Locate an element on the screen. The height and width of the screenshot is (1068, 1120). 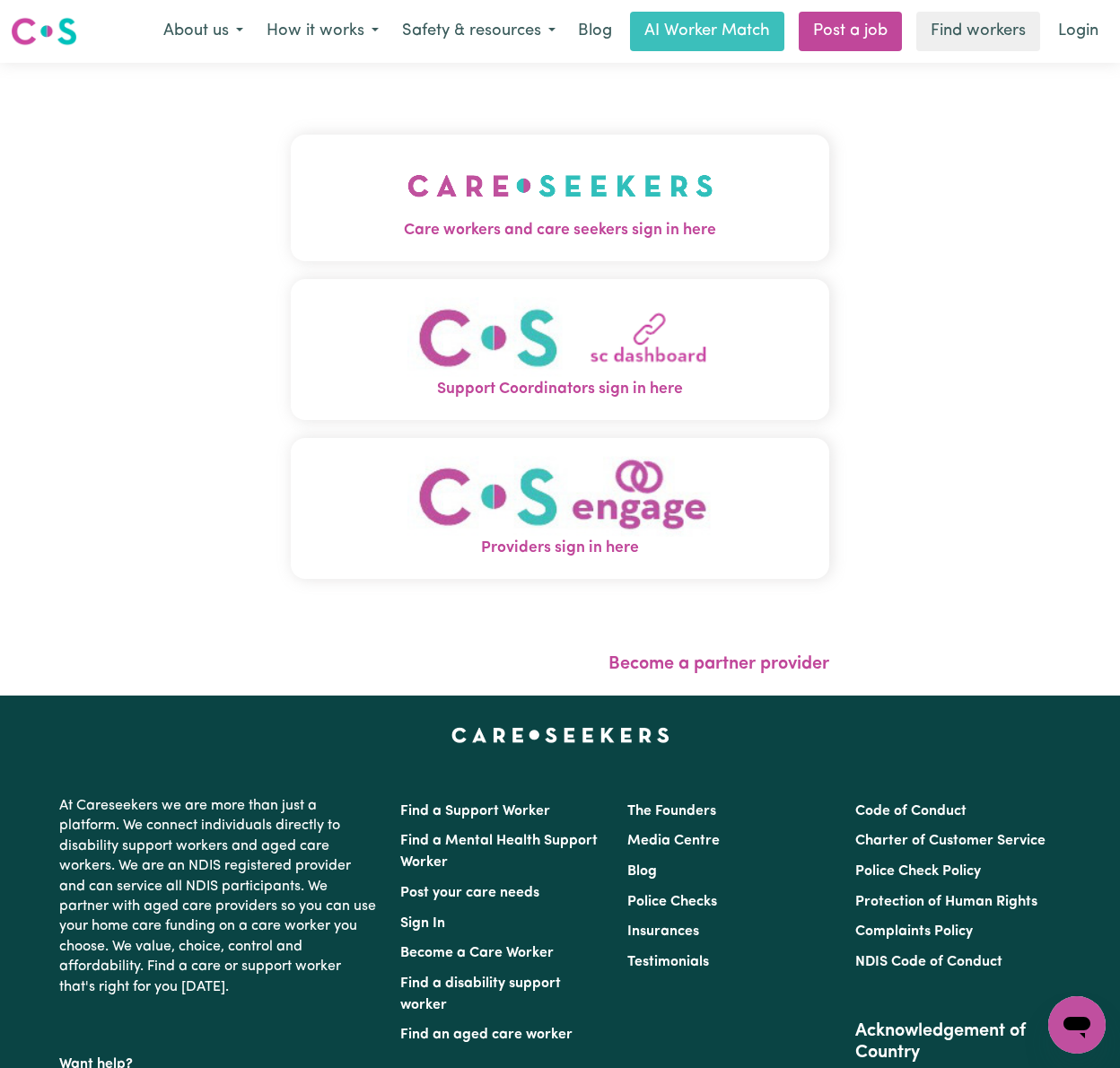
a: Post your care needs is located at coordinates (470, 893).